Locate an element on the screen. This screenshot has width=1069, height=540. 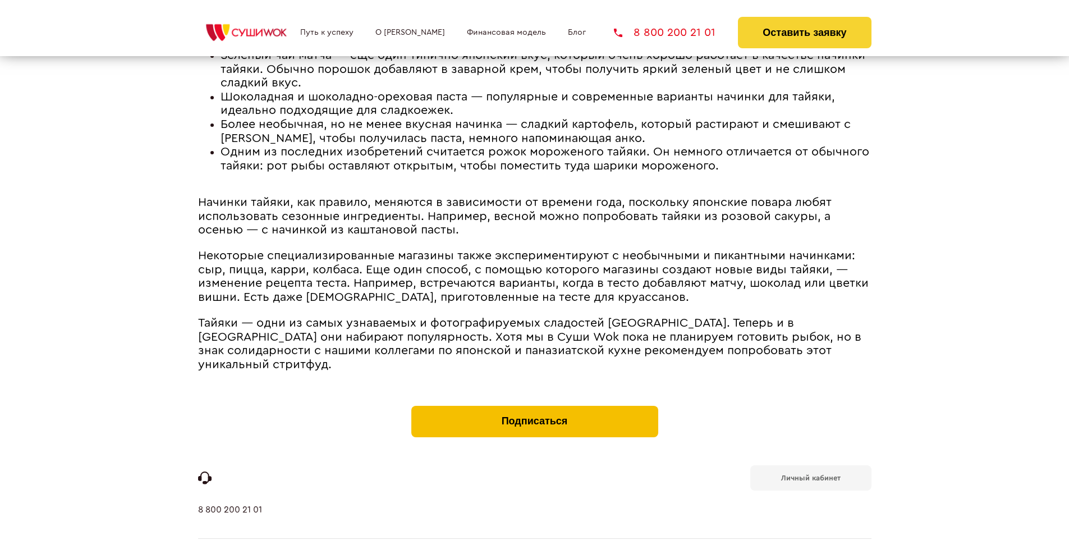
a: Личный кабинет is located at coordinates (811, 477).